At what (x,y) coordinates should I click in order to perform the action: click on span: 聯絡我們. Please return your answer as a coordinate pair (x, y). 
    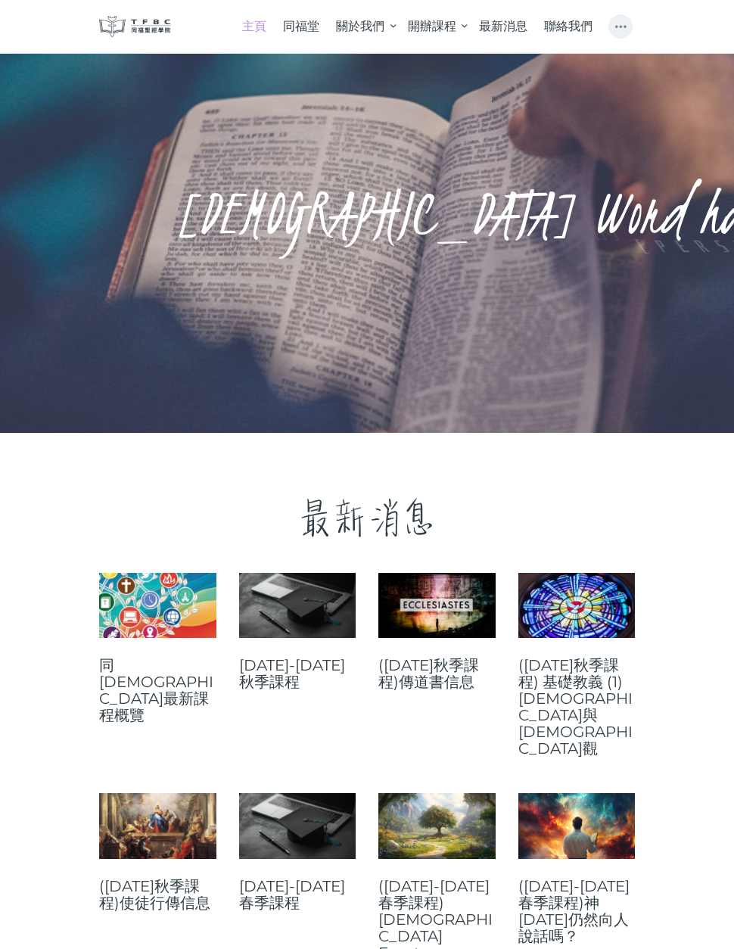
    Looking at the image, I should click on (568, 26).